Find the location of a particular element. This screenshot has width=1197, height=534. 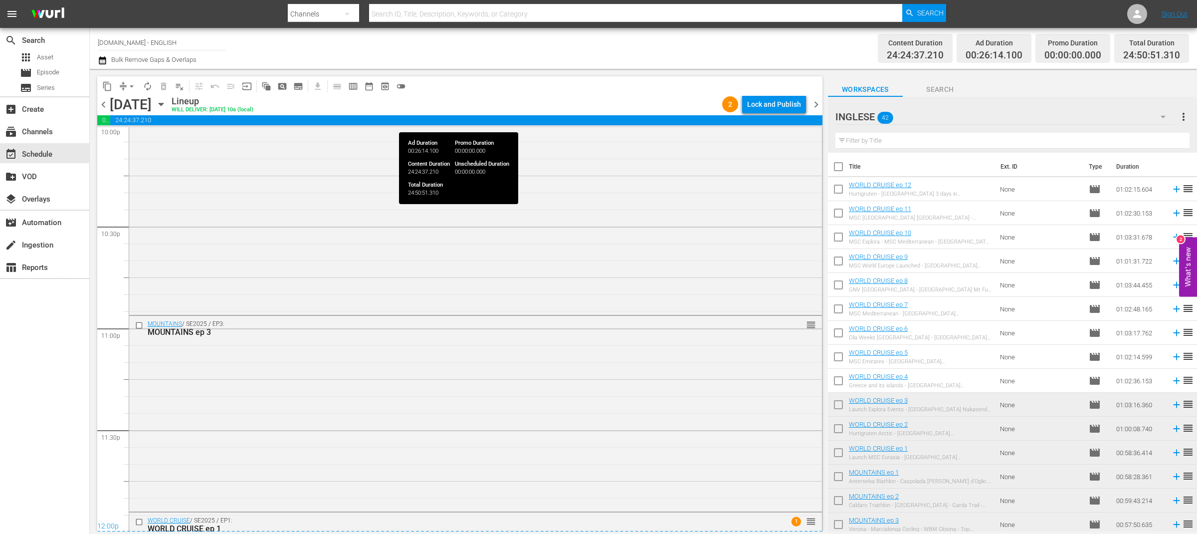

span: autorenew_outlined is located at coordinates (148, 86).